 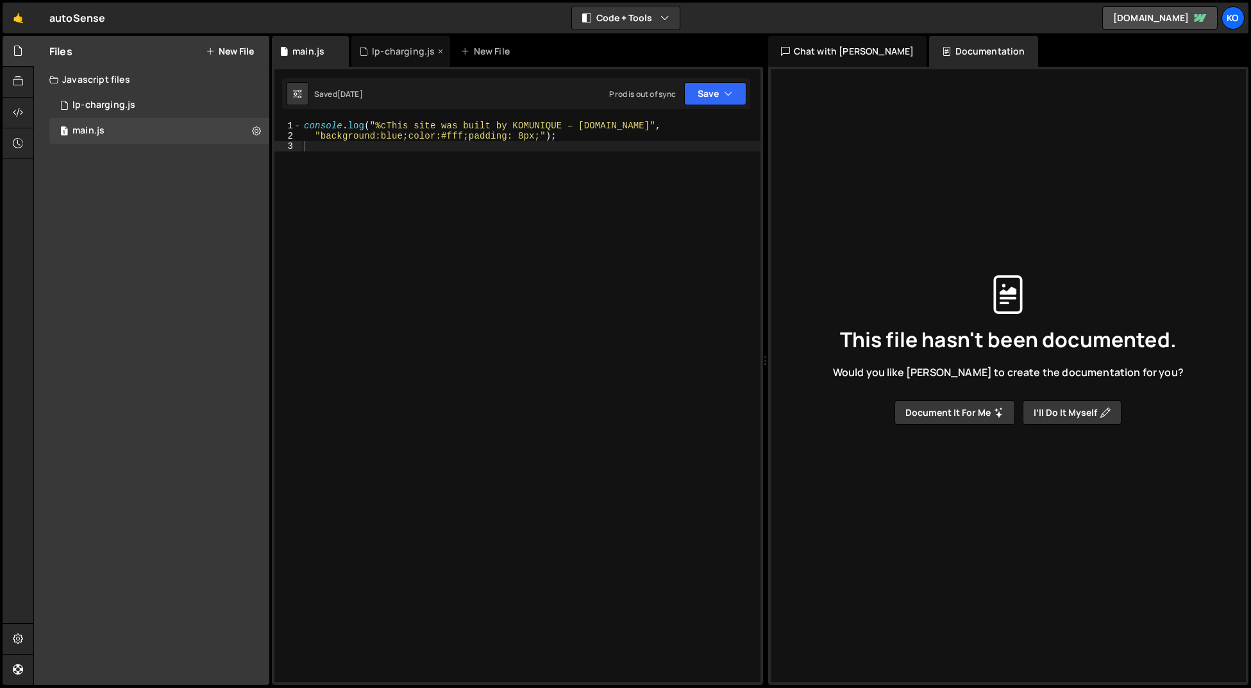 I want to click on button: Save, so click(x=715, y=94).